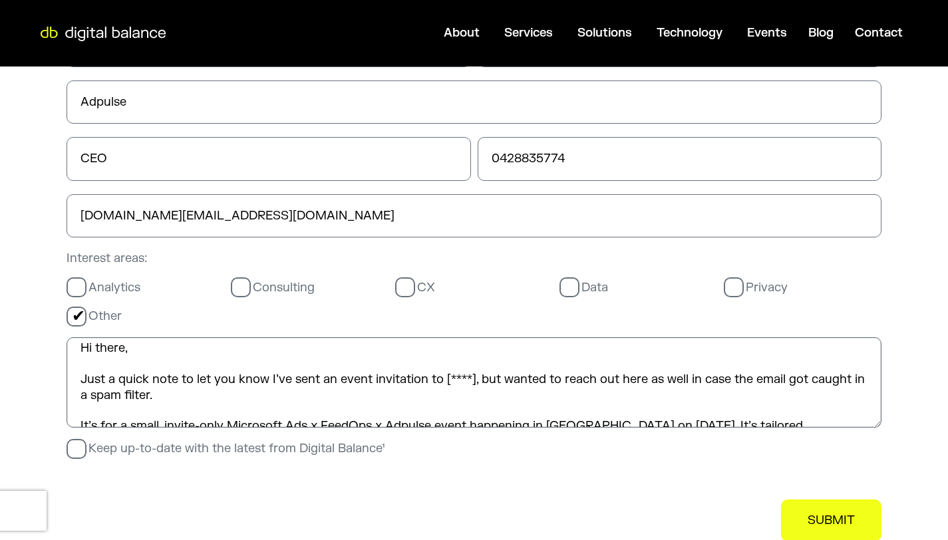 This screenshot has height=540, width=948. I want to click on a: Solutions, so click(605, 33).